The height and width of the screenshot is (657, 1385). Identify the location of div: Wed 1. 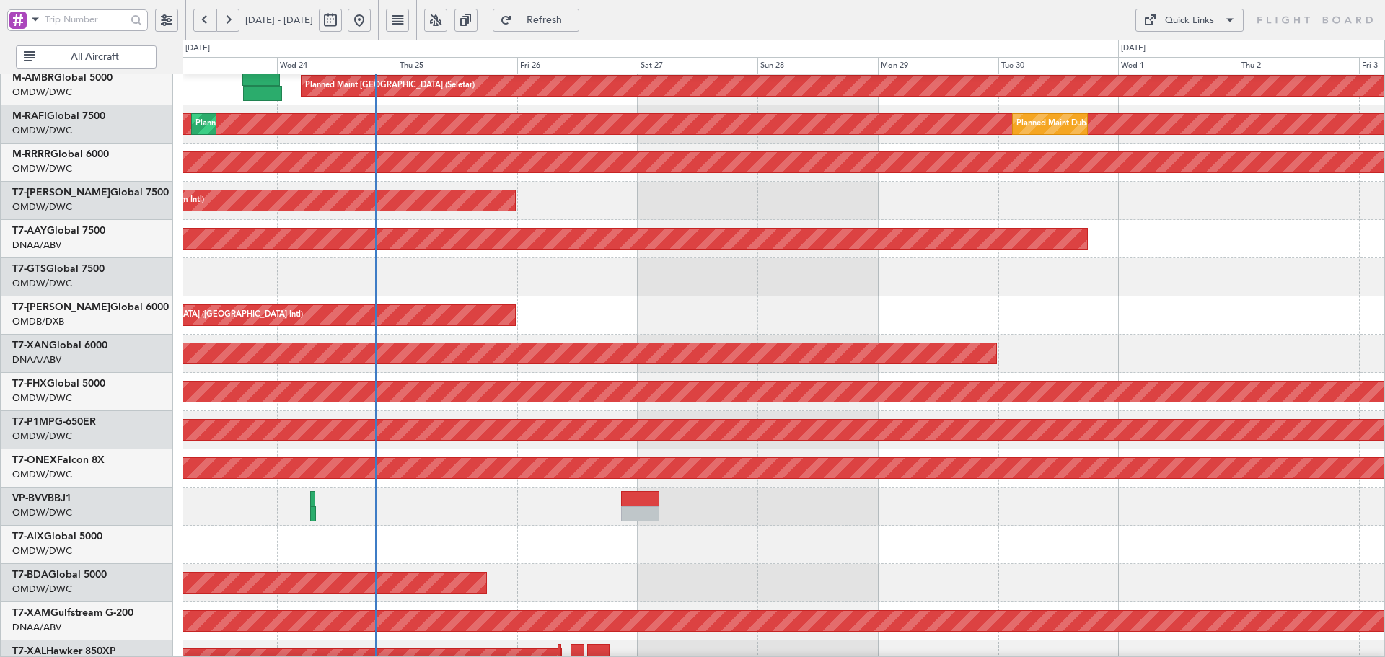
(1178, 66).